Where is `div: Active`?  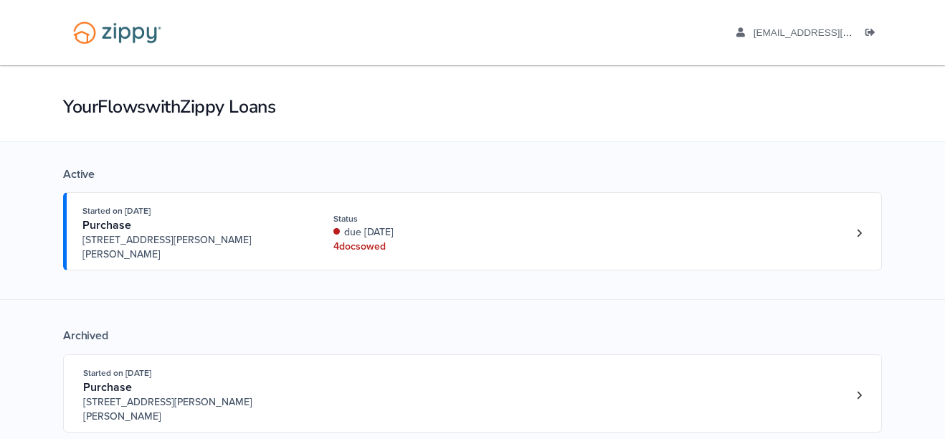
div: Active is located at coordinates (472, 174).